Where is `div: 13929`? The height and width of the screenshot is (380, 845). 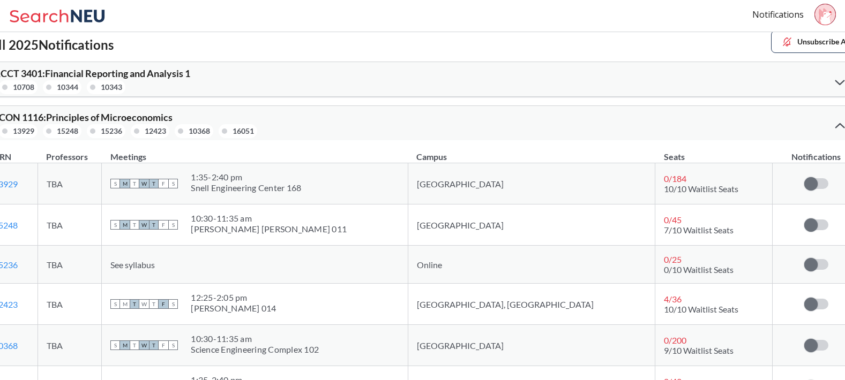 div: 13929 is located at coordinates (24, 131).